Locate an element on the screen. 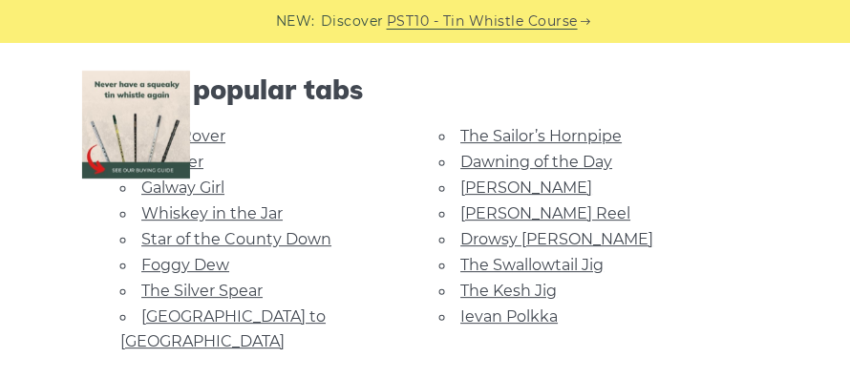 This screenshot has width=850, height=379. a: Whiskey in the Jar is located at coordinates (212, 213).